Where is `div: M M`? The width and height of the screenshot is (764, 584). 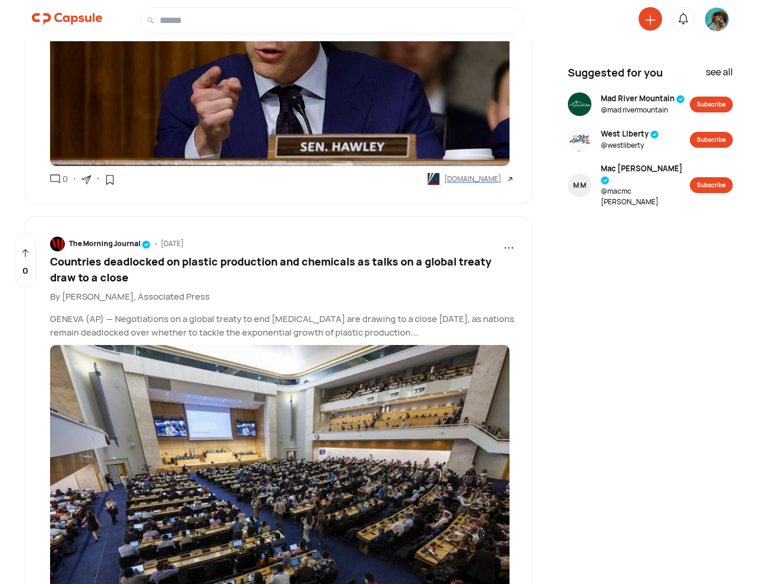
div: M M is located at coordinates (579, 185).